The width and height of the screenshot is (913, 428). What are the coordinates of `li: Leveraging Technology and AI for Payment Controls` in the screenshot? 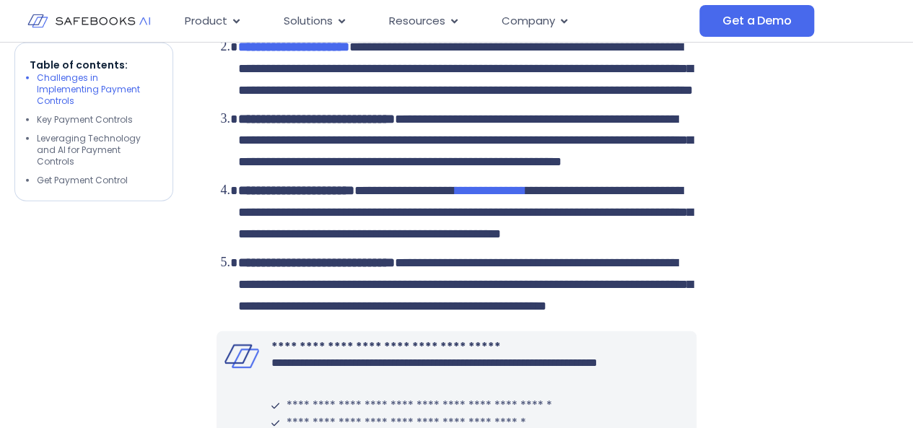 It's located at (97, 150).